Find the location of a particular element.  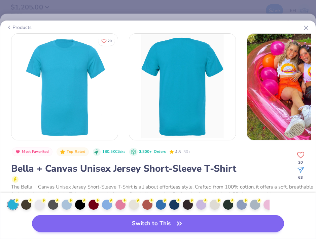

div: Products is located at coordinates (19, 27).